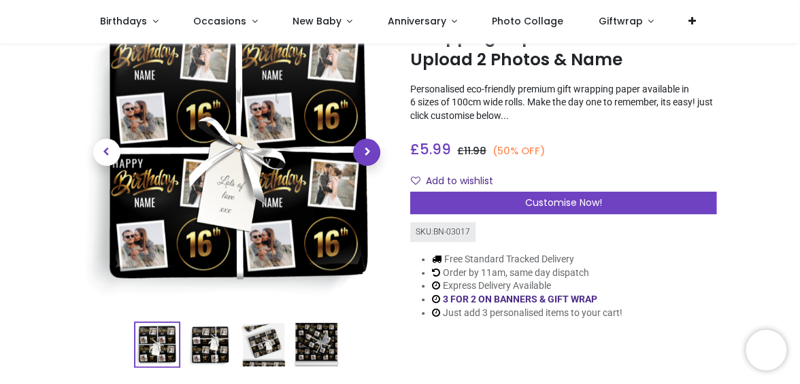  What do you see at coordinates (435, 149) in the screenshot?
I see `span: 5.99` at bounding box center [435, 149].